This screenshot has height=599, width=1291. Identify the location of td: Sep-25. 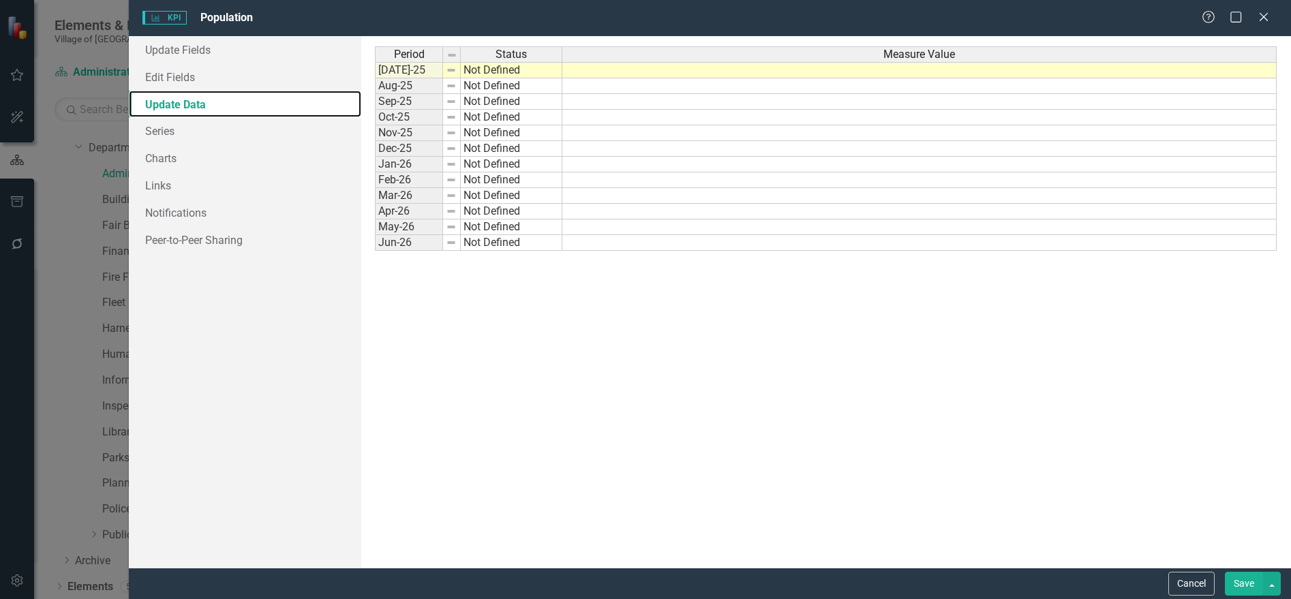
(409, 102).